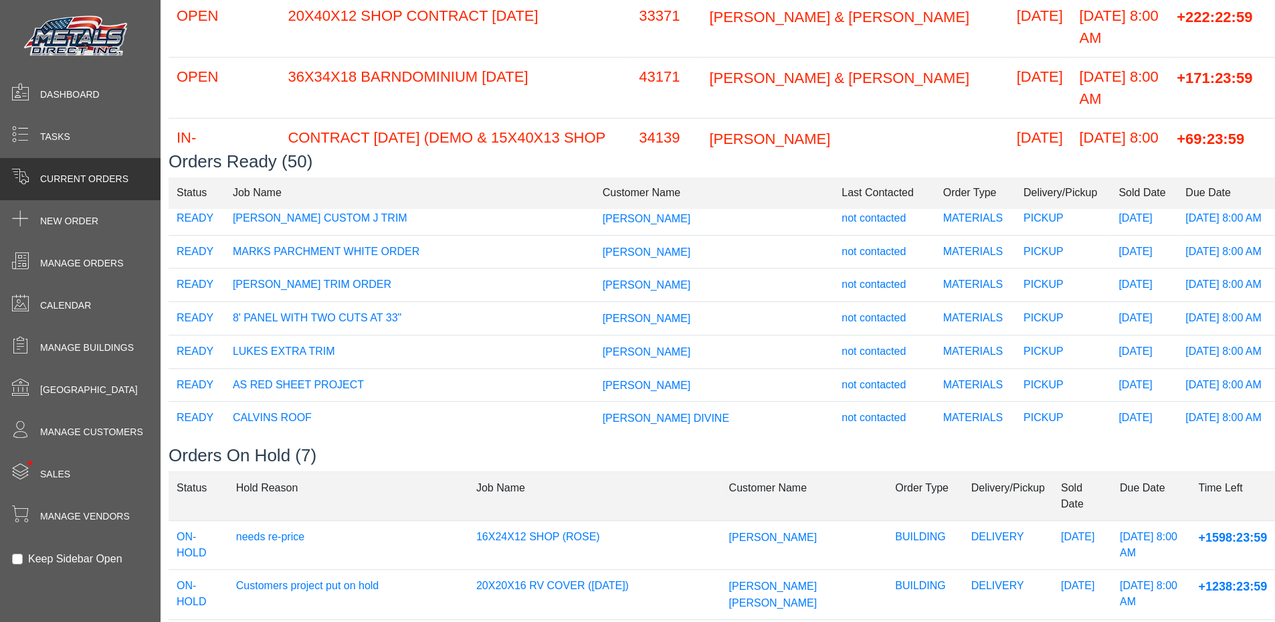 This screenshot has width=1275, height=622. I want to click on td: BUILDING, so click(925, 594).